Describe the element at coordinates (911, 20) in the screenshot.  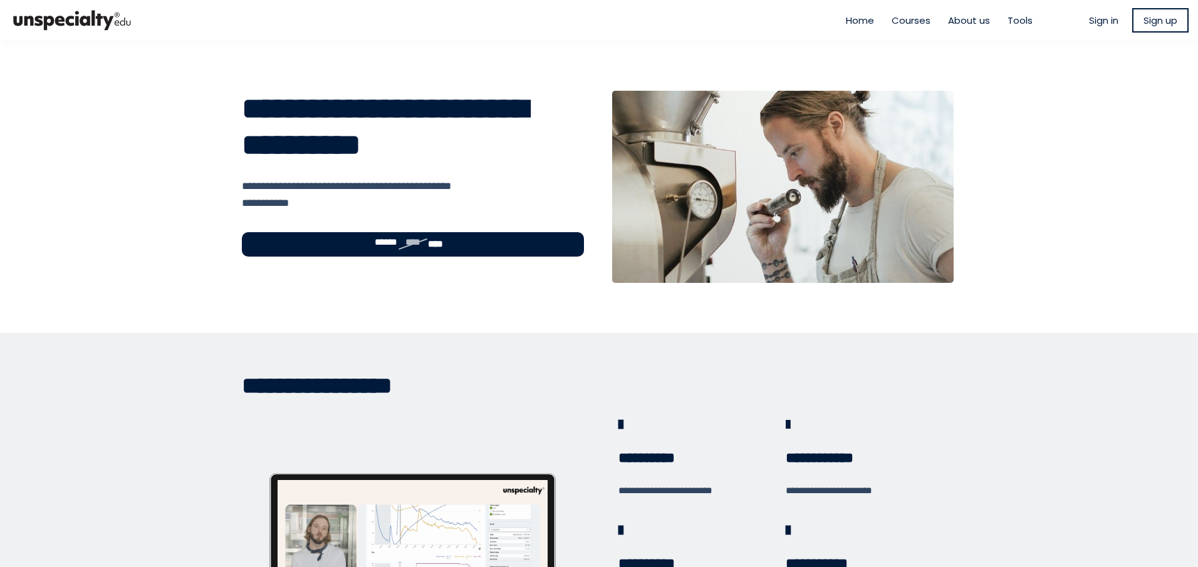
I see `span: Courses` at that location.